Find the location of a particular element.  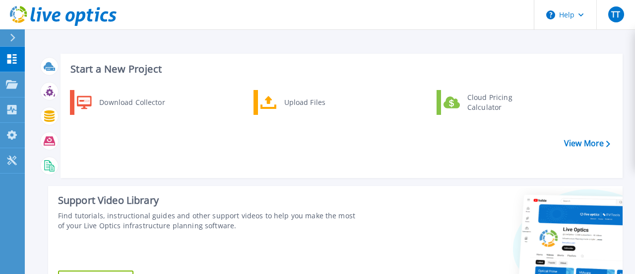

div: Support Video Library is located at coordinates (207, 200).